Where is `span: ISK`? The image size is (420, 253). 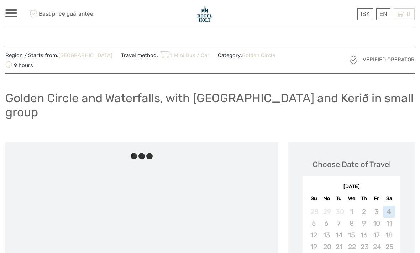
span: ISK is located at coordinates (365, 14).